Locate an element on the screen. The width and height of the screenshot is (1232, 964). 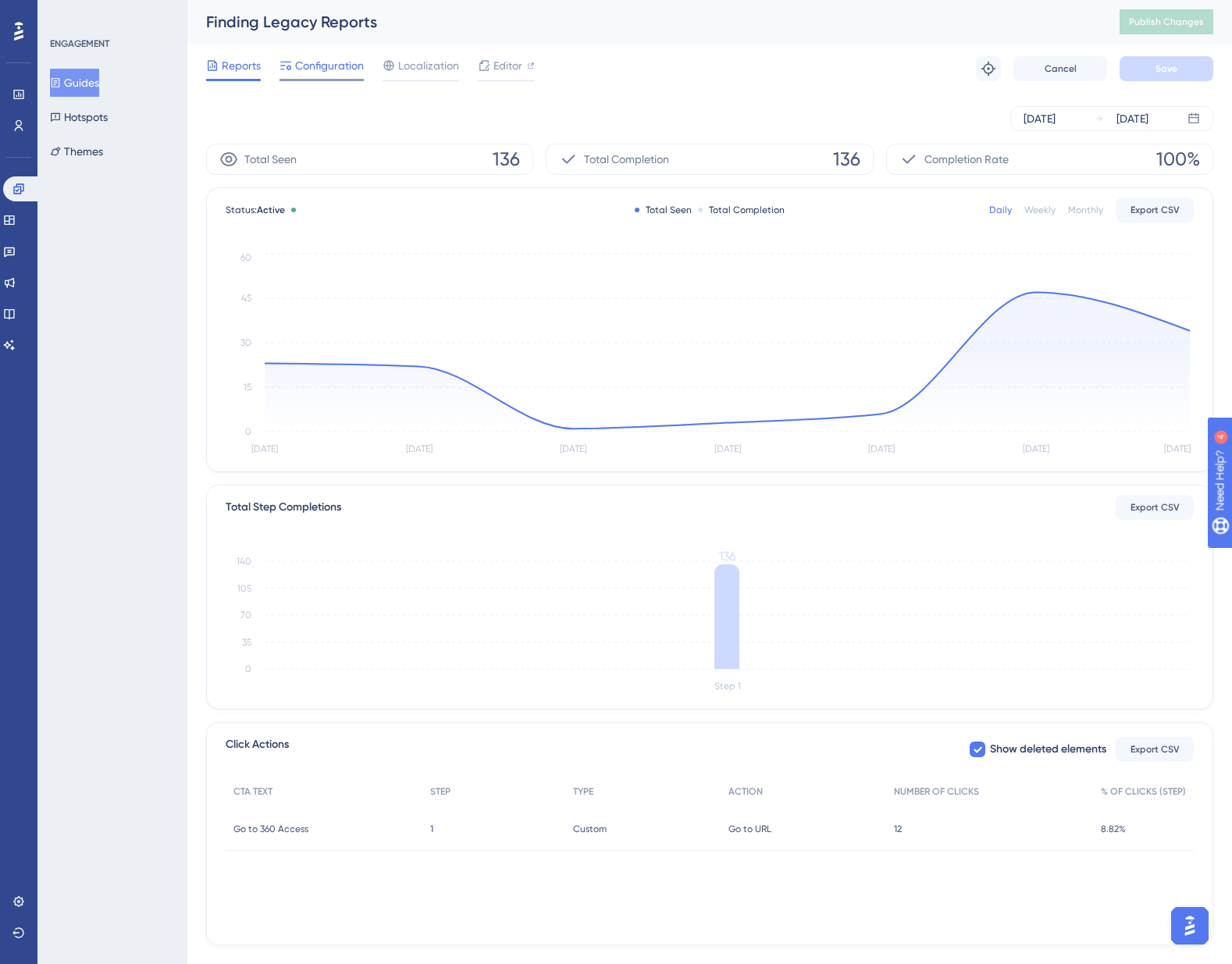
span: Click Actions is located at coordinates (256, 749).